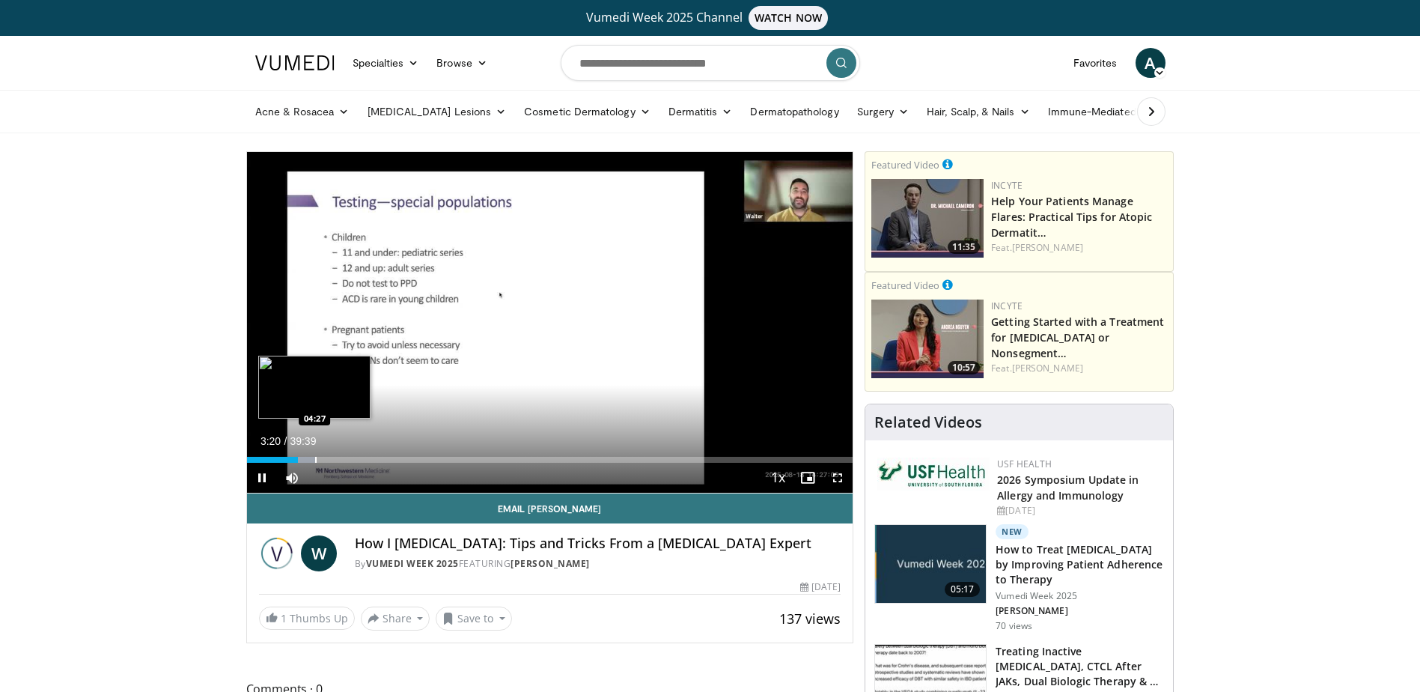 Image resolution: width=1420 pixels, height=692 pixels. What do you see at coordinates (928, 338) in the screenshot?
I see `img: e02a99de-beb8-4d69-a8cb-018b1ffb8f0c.png.150x105_q85_crop-smart_upscale.jpg` at bounding box center [928, 338].